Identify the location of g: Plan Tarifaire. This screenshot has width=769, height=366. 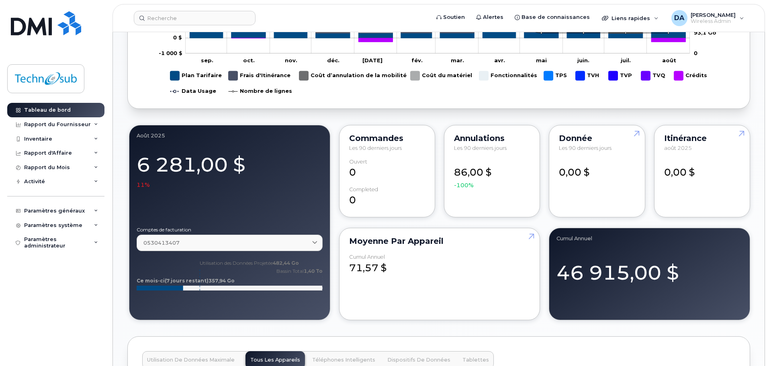
(196, 76).